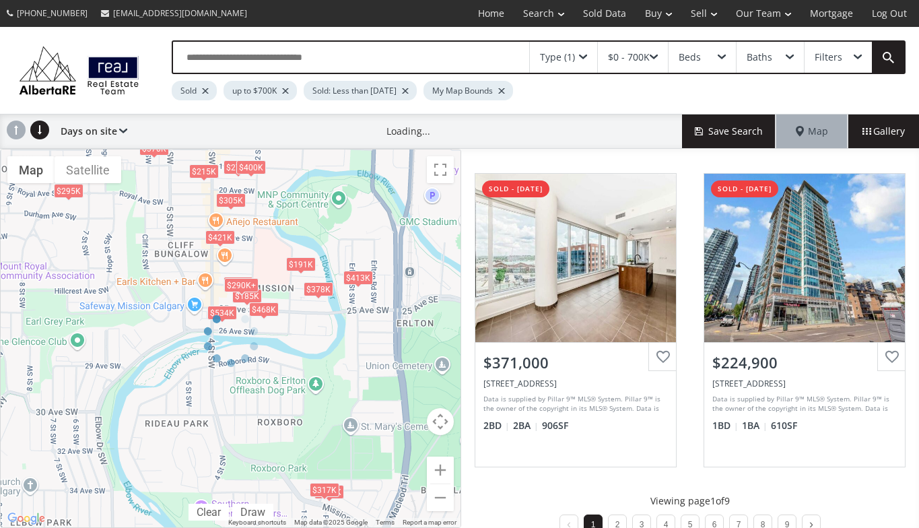 This screenshot has height=528, width=919. I want to click on span: 906 SF, so click(555, 426).